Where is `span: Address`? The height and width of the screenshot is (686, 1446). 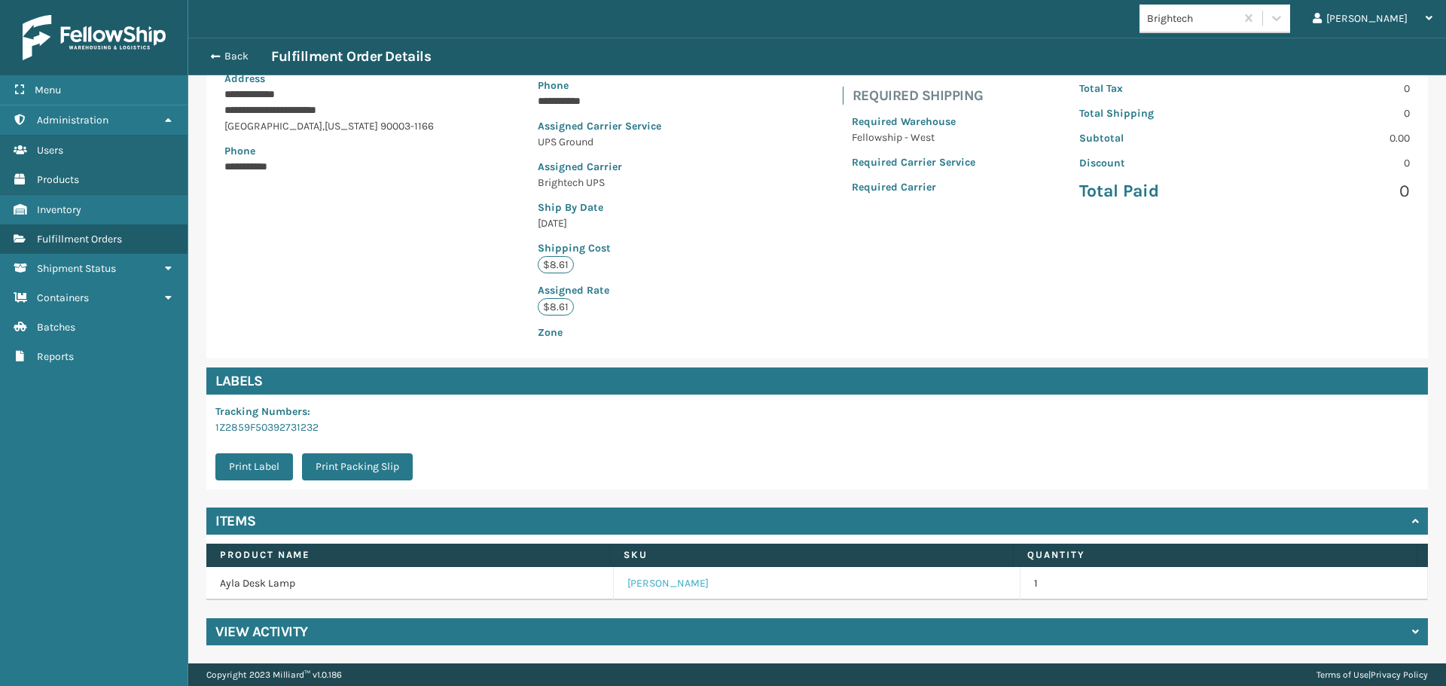 span: Address is located at coordinates (245, 78).